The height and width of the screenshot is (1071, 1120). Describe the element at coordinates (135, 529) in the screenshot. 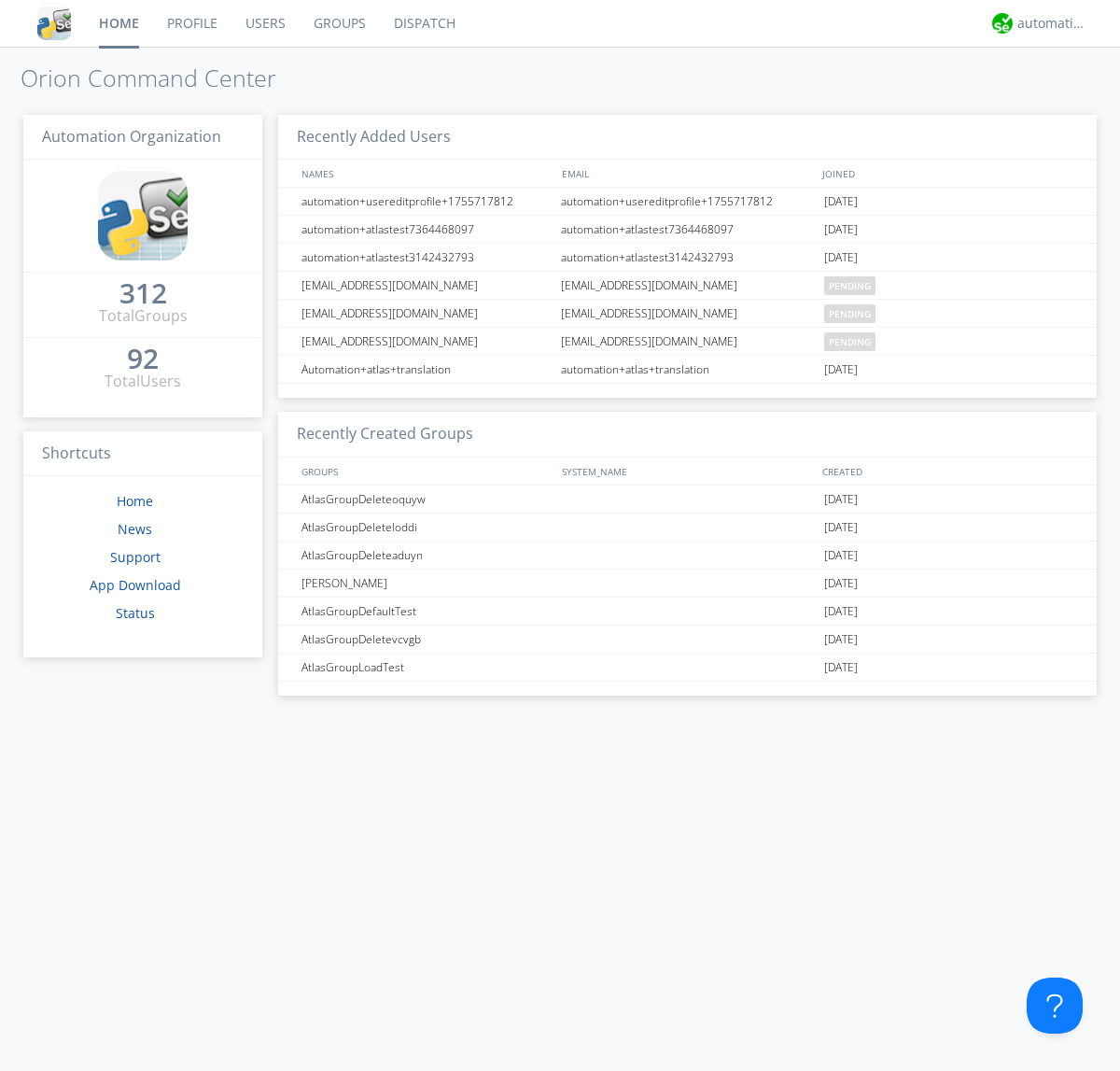

I see `a: News` at that location.